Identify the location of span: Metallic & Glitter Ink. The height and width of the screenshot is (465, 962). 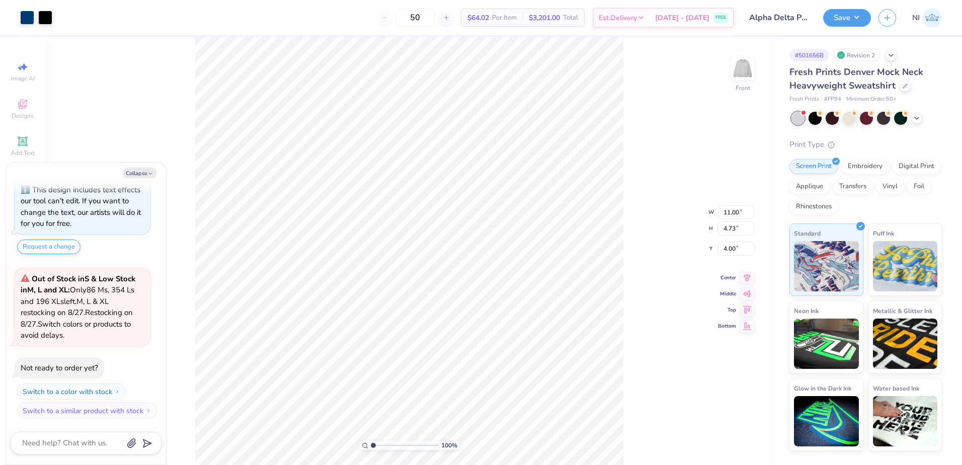
(903, 310).